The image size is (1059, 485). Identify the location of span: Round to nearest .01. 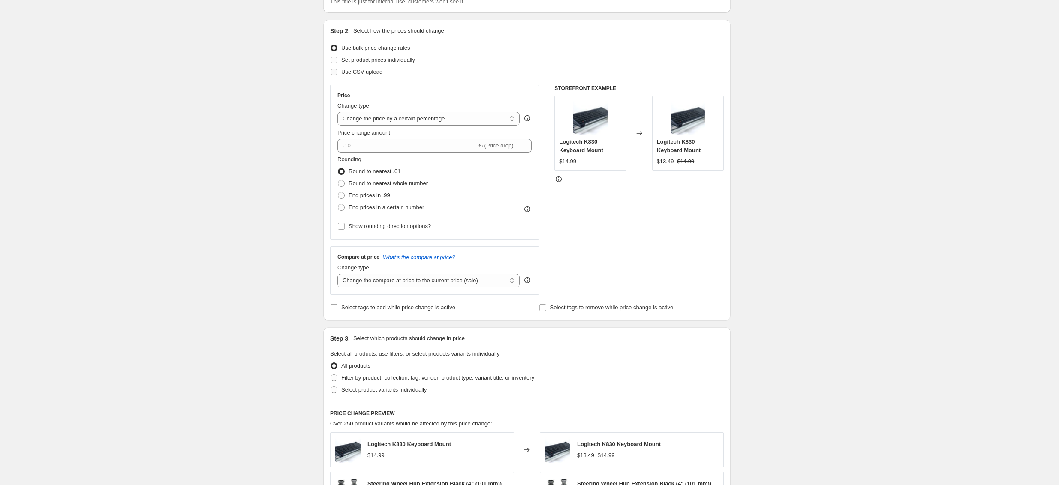
(374, 171).